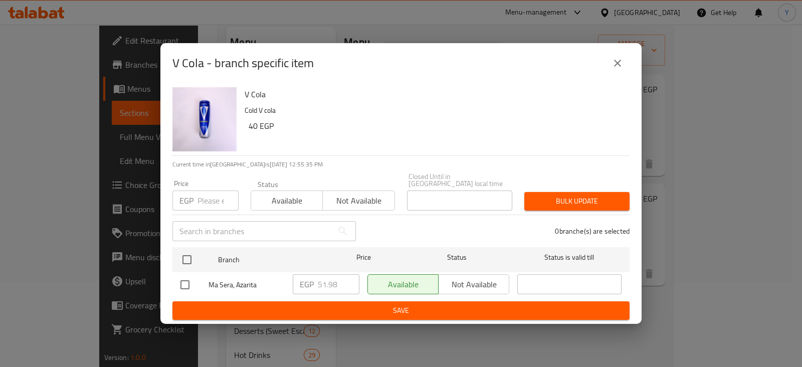 The height and width of the screenshot is (367, 802). What do you see at coordinates (205, 119) in the screenshot?
I see `img: V Cola` at bounding box center [205, 119].